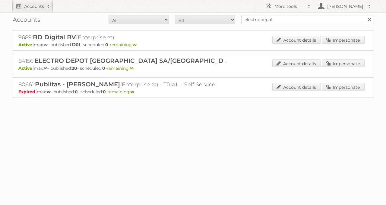 The width and height of the screenshot is (386, 205). Describe the element at coordinates (74, 68) in the screenshot. I see `strong: 20` at that location.